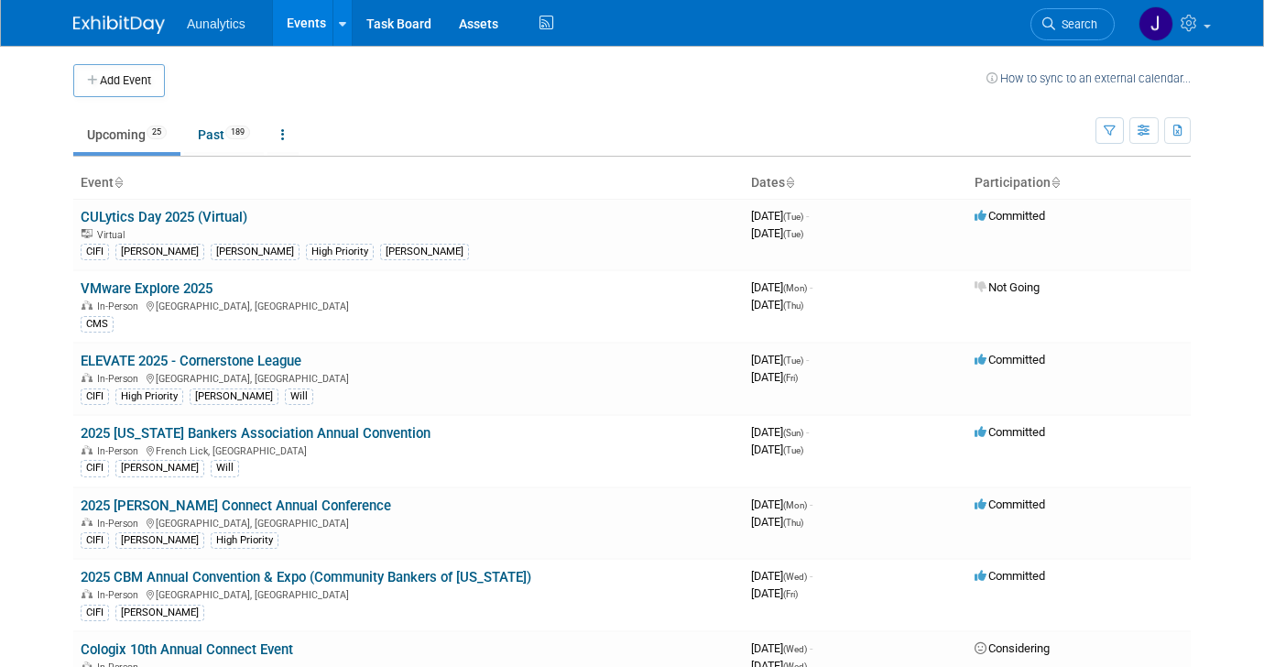 Image resolution: width=1264 pixels, height=667 pixels. I want to click on a: Upcoming25, so click(126, 135).